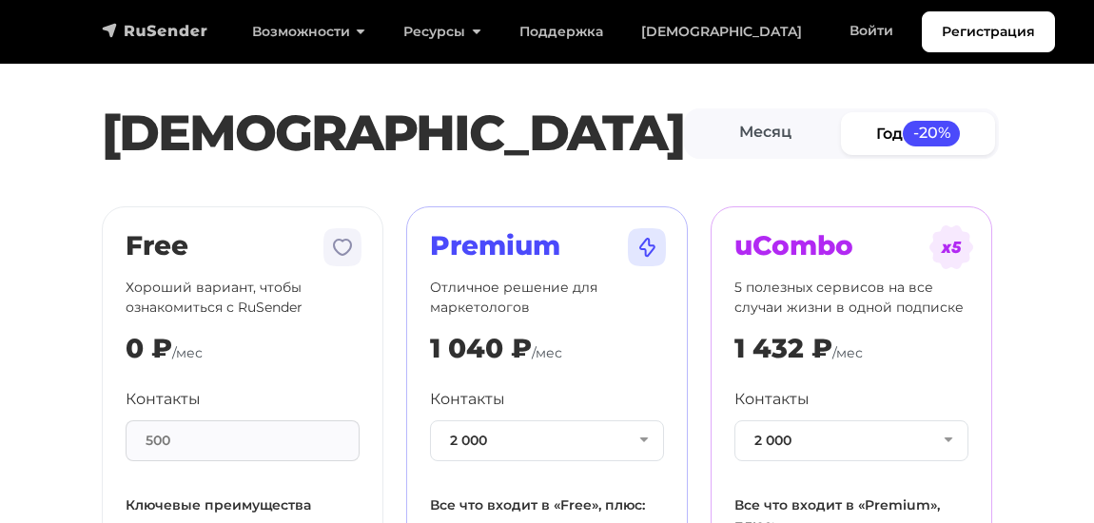 The width and height of the screenshot is (1094, 523). What do you see at coordinates (243, 246) in the screenshot?
I see `h2: Free` at bounding box center [243, 246].